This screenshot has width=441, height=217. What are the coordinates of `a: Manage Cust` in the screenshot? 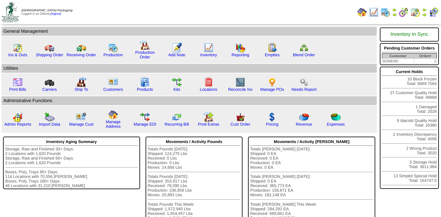 It's located at (81, 124).